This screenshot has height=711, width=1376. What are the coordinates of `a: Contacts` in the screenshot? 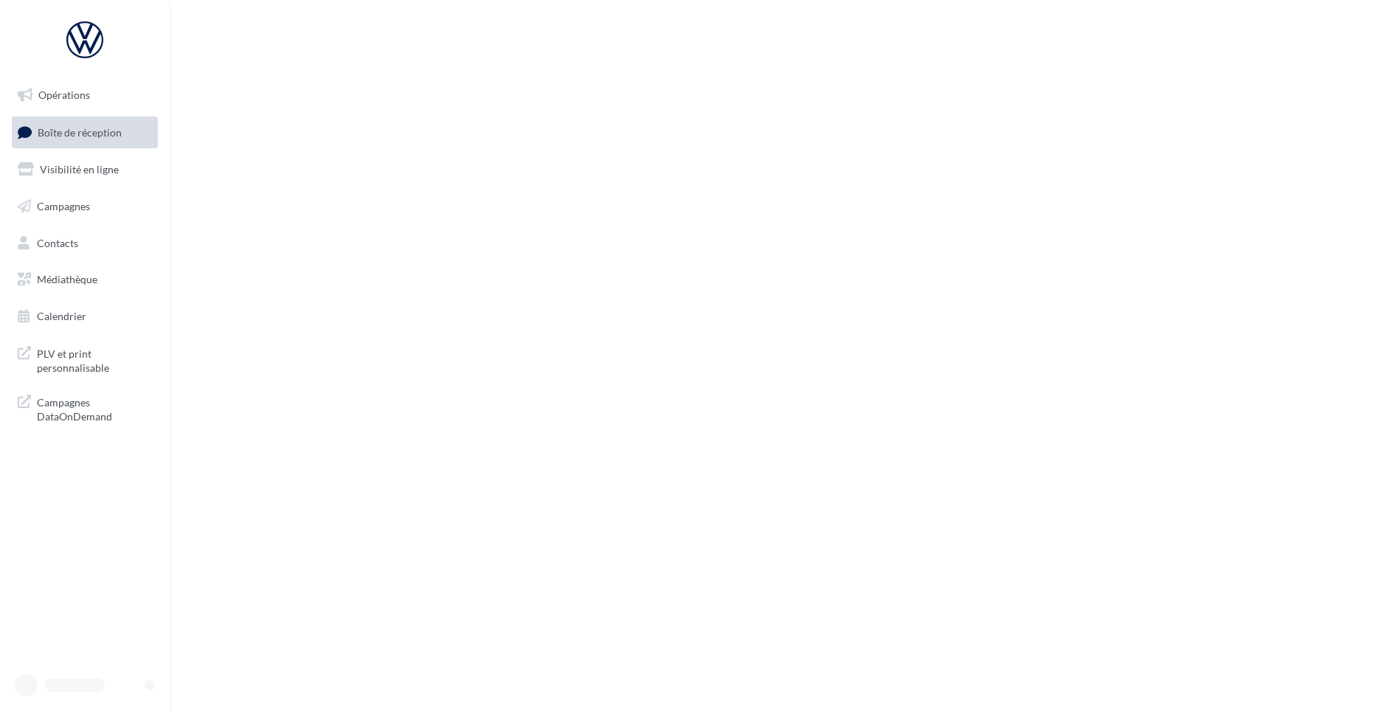 It's located at (85, 243).